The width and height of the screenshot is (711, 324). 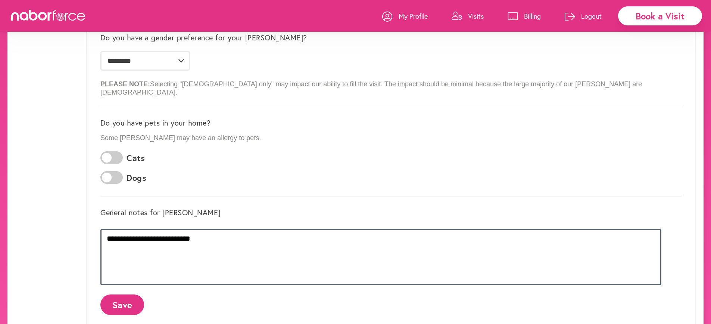 What do you see at coordinates (468, 16) in the screenshot?
I see `a: Visits` at bounding box center [468, 16].